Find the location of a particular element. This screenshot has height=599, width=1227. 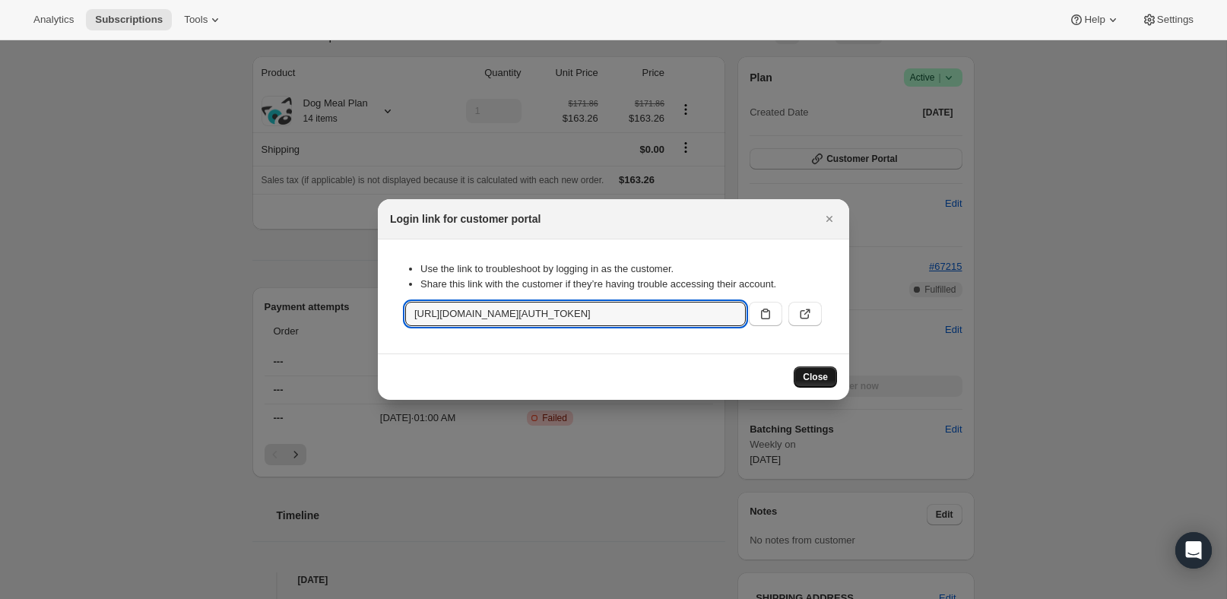

button: Tools is located at coordinates (203, 20).